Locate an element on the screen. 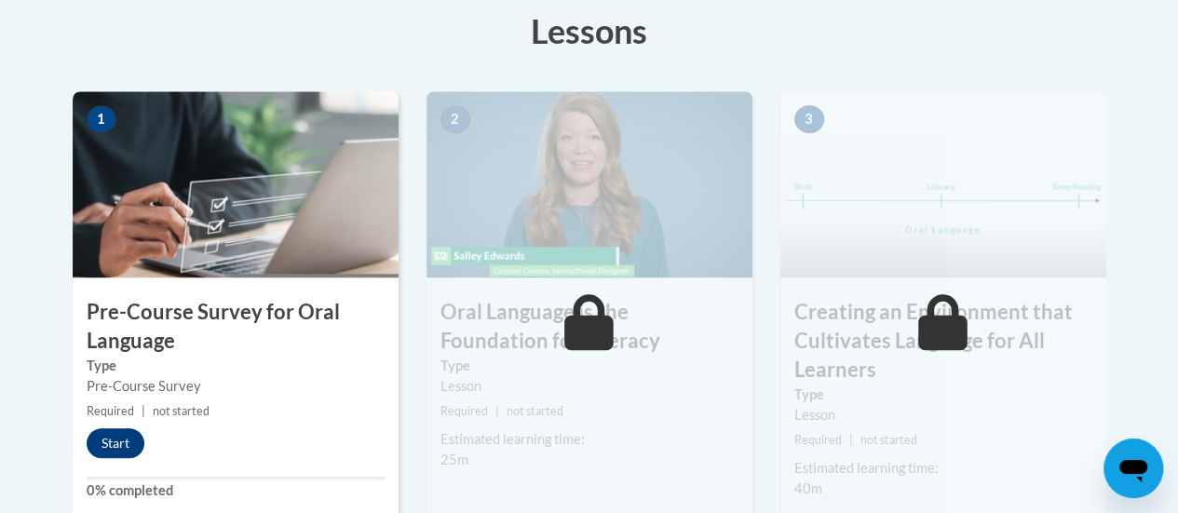 This screenshot has height=513, width=1178. h3: Pre-Course Survey for Oral Language is located at coordinates (236, 327).